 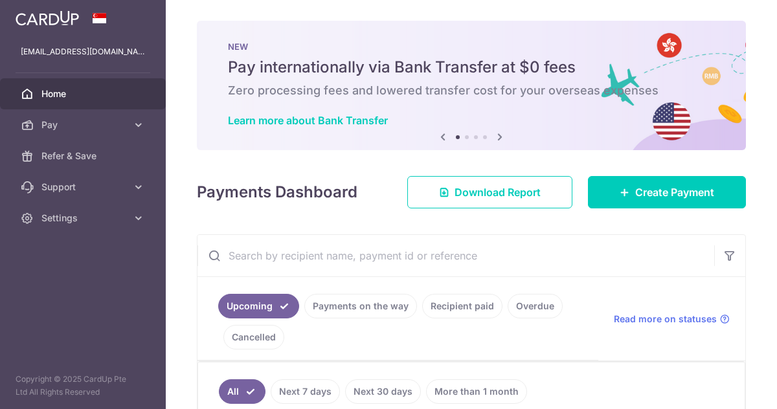 I want to click on span: Refer & Save, so click(x=84, y=156).